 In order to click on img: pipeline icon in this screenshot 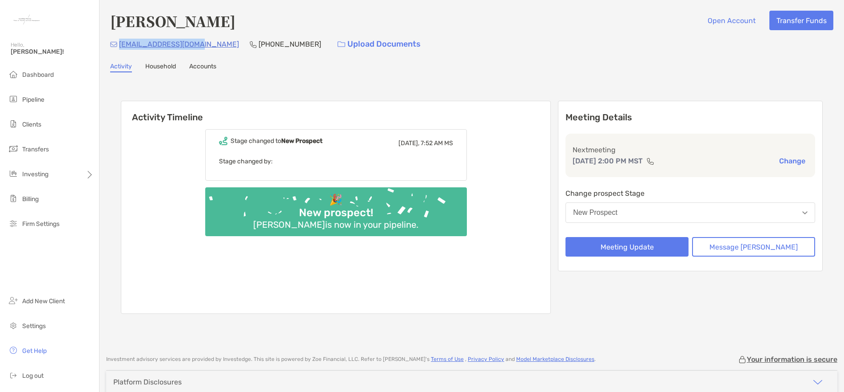, I will do `click(13, 99)`.